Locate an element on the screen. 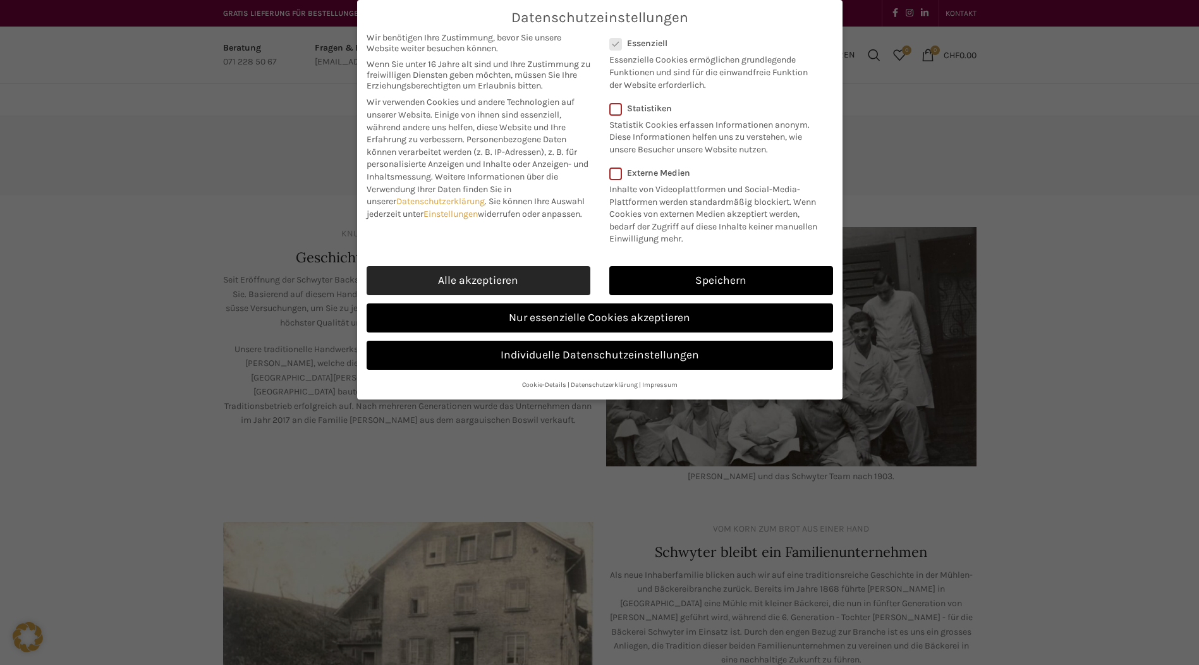 The width and height of the screenshot is (1199, 665). a: Individuelle Datenschutzeinstellungen is located at coordinates (600, 355).